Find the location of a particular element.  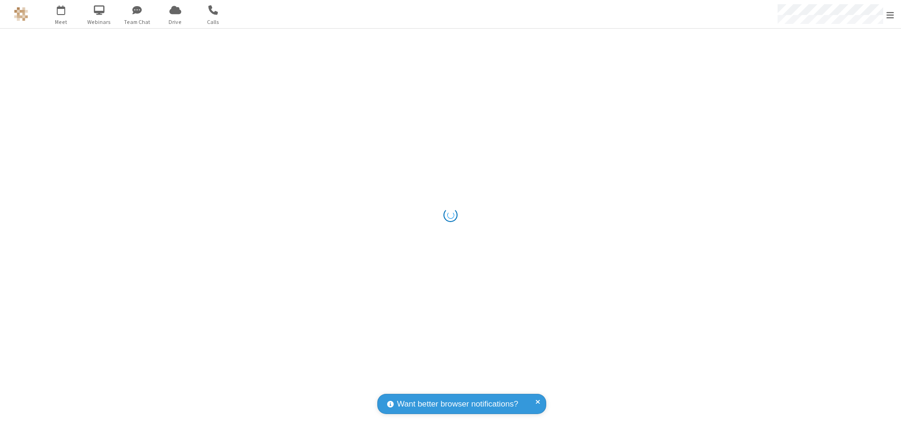

span: Calls is located at coordinates (213, 22).